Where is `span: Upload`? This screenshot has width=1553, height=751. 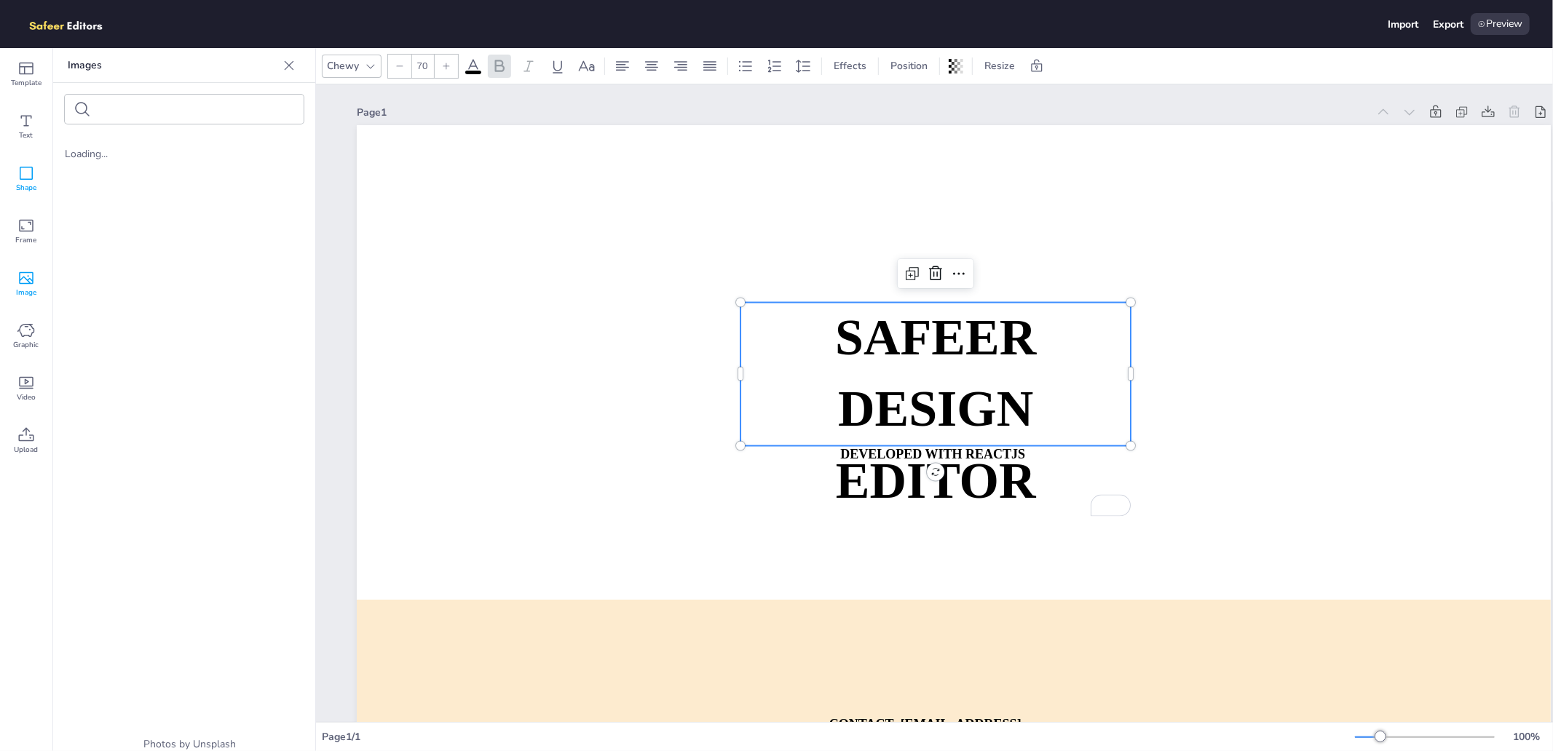
span: Upload is located at coordinates (26, 450).